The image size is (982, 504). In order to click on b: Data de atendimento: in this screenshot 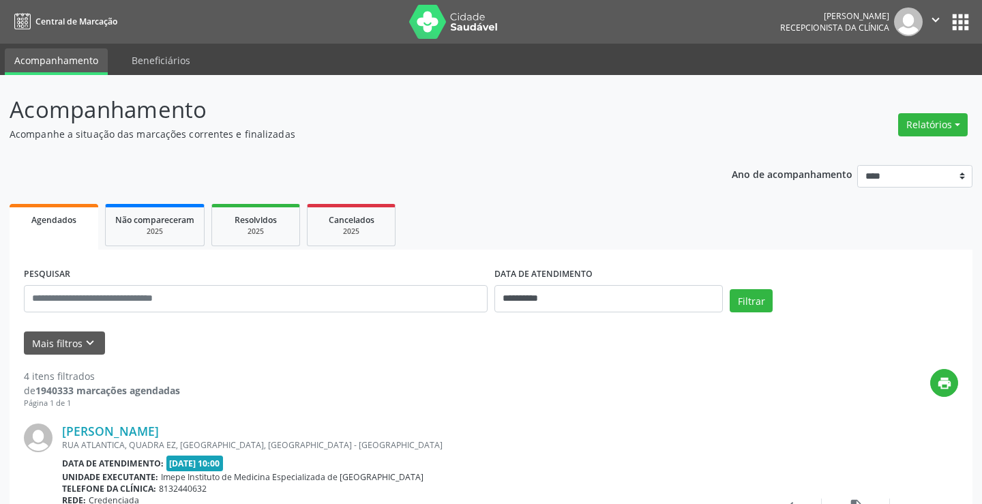, I will do `click(113, 463)`.